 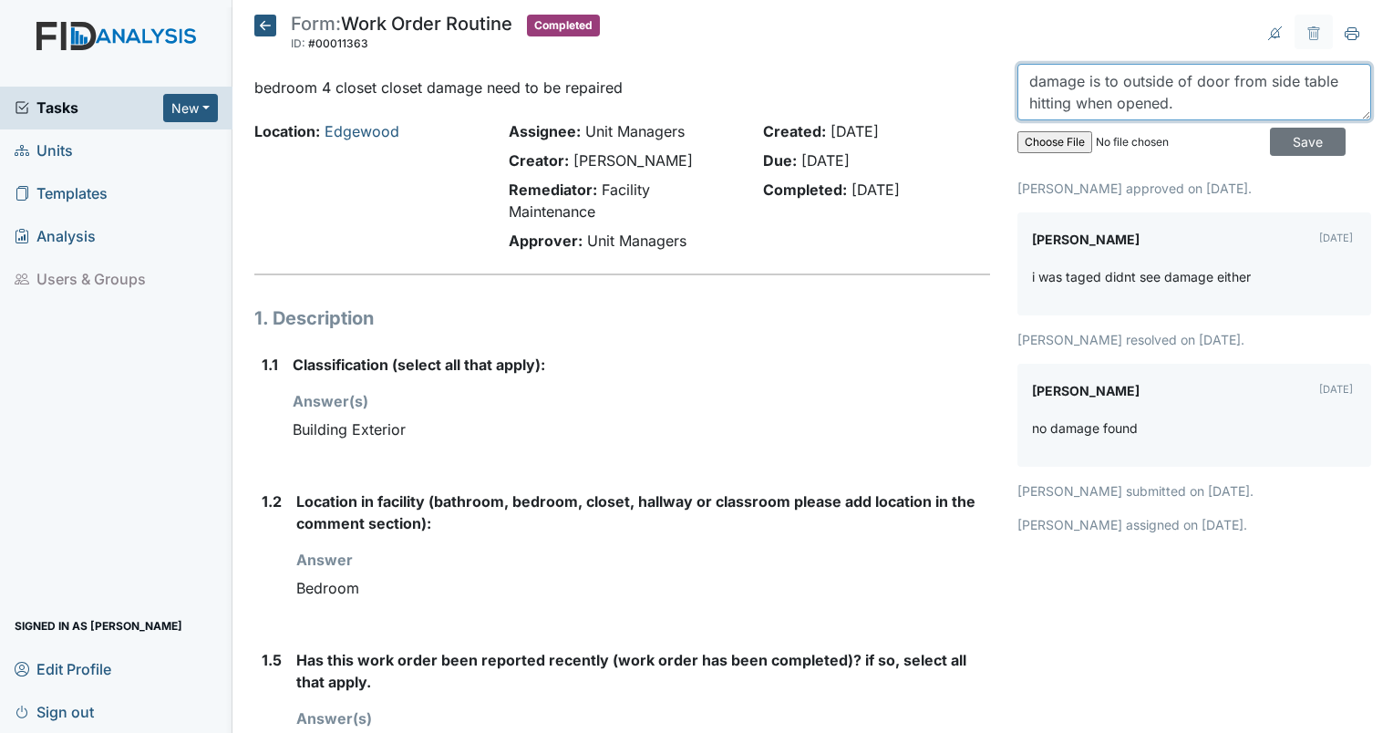 I want to click on input: Save, so click(x=1308, y=141).